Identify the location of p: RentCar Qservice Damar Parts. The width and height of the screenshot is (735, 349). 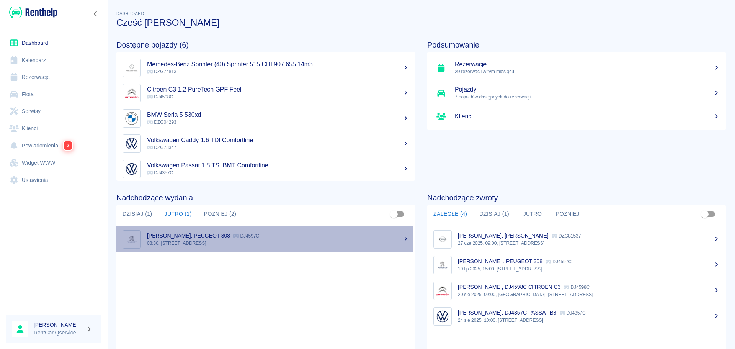
(58, 332).